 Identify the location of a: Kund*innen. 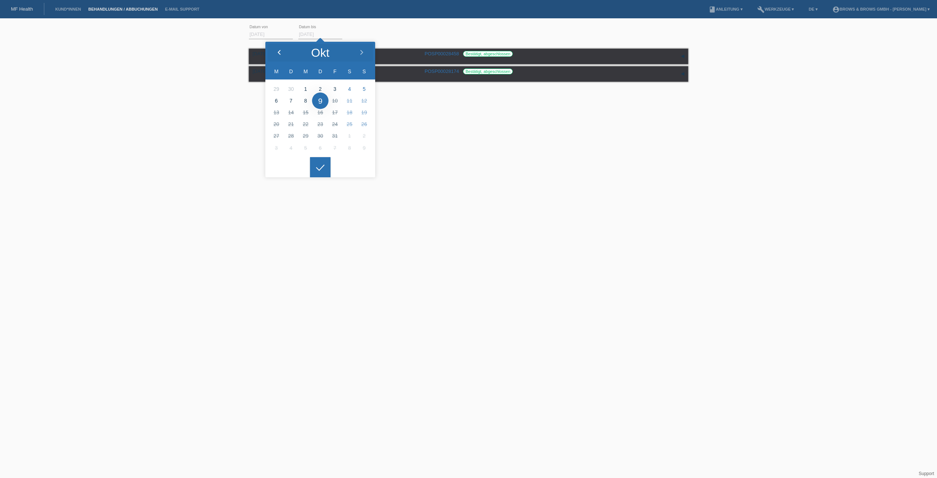
(68, 9).